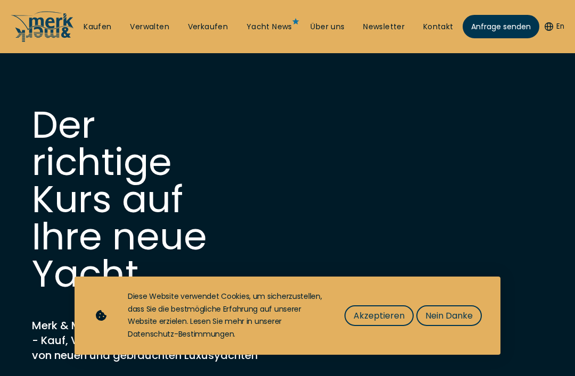 This screenshot has height=376, width=575. I want to click on a: Yacht News, so click(269, 27).